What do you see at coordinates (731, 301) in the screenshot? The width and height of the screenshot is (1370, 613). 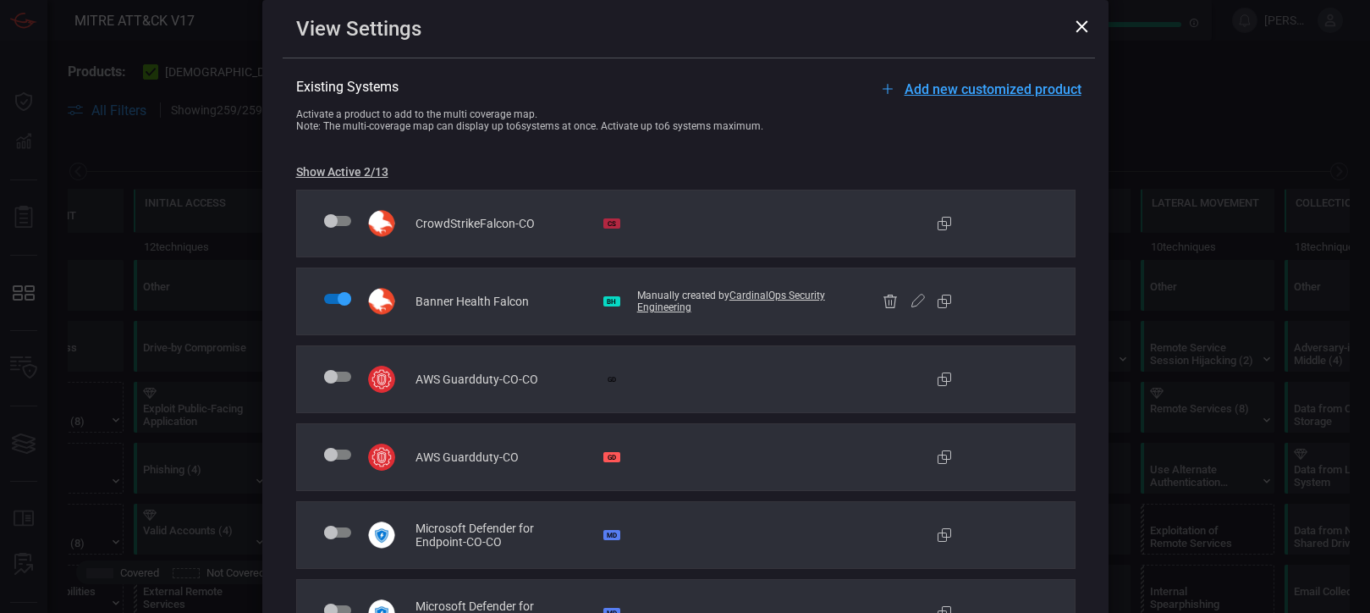 I see `span: CardinalOps Security Engineering` at bounding box center [731, 301].